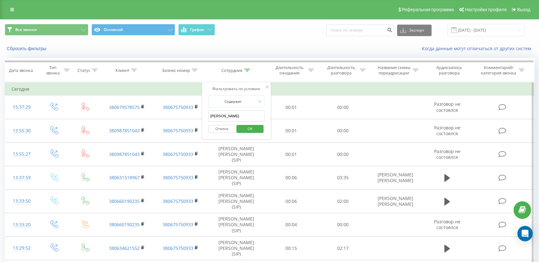 The image size is (539, 262). I want to click on td: 00:15, so click(291, 248).